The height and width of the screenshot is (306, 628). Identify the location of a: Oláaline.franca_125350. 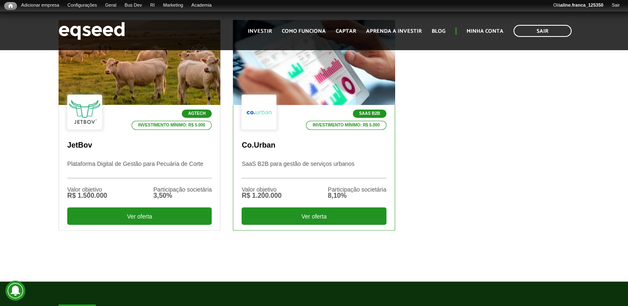
(578, 5).